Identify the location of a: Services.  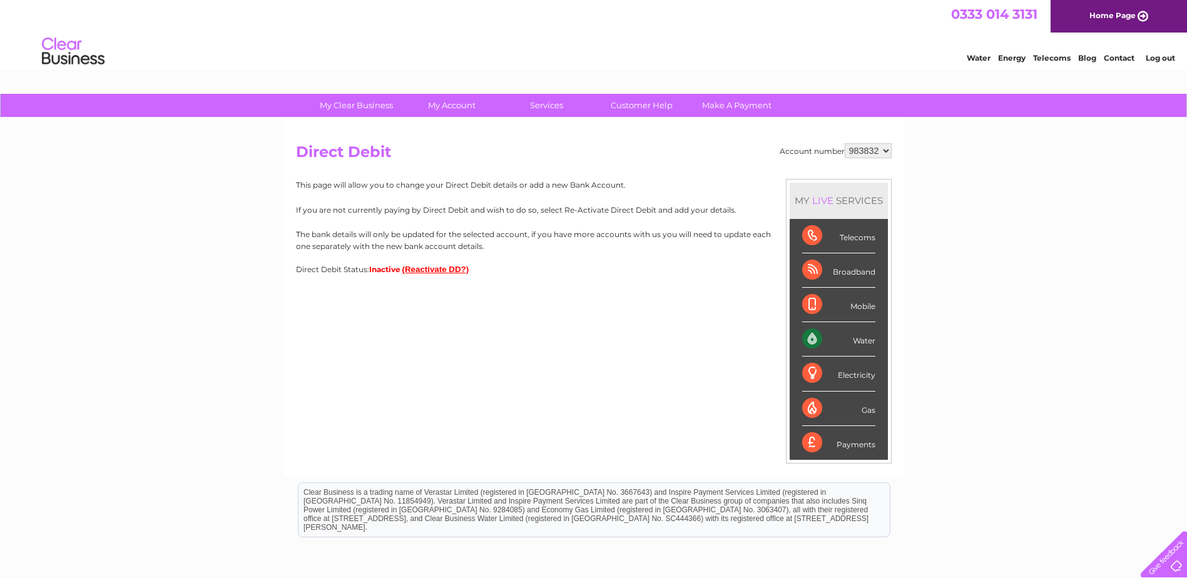
(546, 105).